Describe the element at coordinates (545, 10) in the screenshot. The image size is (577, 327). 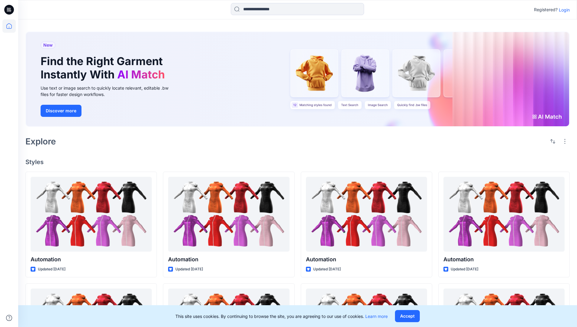
I see `p: Registered?` at that location.